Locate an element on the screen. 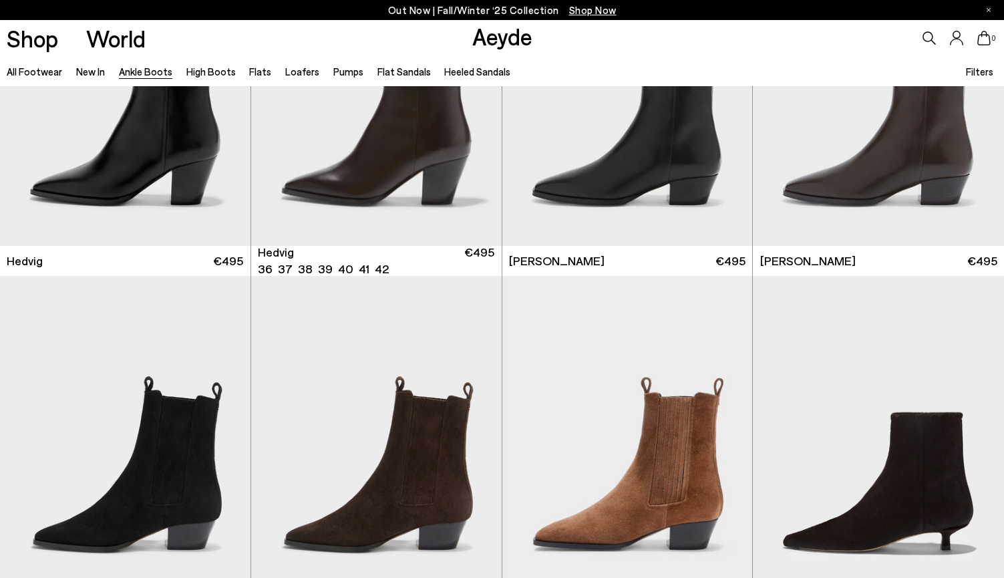 This screenshot has height=578, width=1004. span: Filters is located at coordinates (979, 71).